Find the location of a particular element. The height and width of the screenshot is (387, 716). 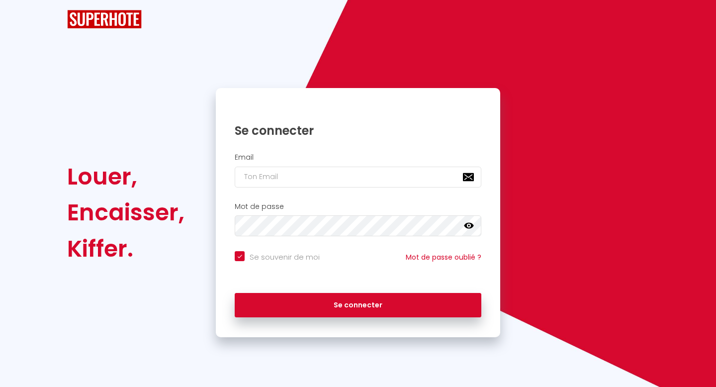

div: Kiffer. is located at coordinates (126, 249).